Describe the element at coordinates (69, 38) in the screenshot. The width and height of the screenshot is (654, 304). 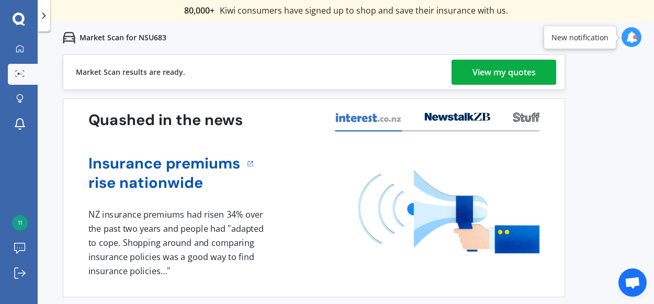
I see `img: car.f15378c7a67c060ca3f3.svg` at that location.